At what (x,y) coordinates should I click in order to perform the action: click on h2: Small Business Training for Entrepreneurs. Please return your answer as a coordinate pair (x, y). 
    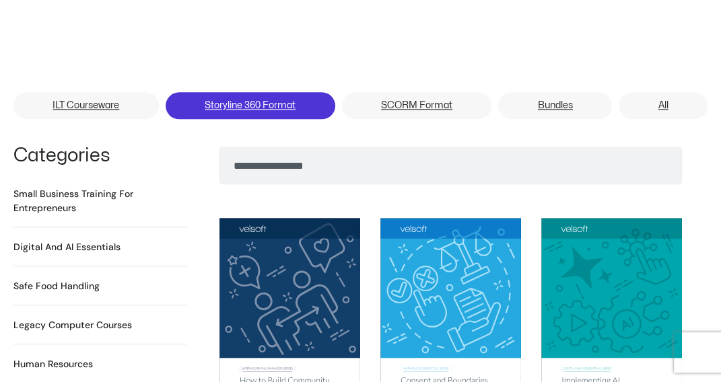
    Looking at the image, I should click on (100, 201).